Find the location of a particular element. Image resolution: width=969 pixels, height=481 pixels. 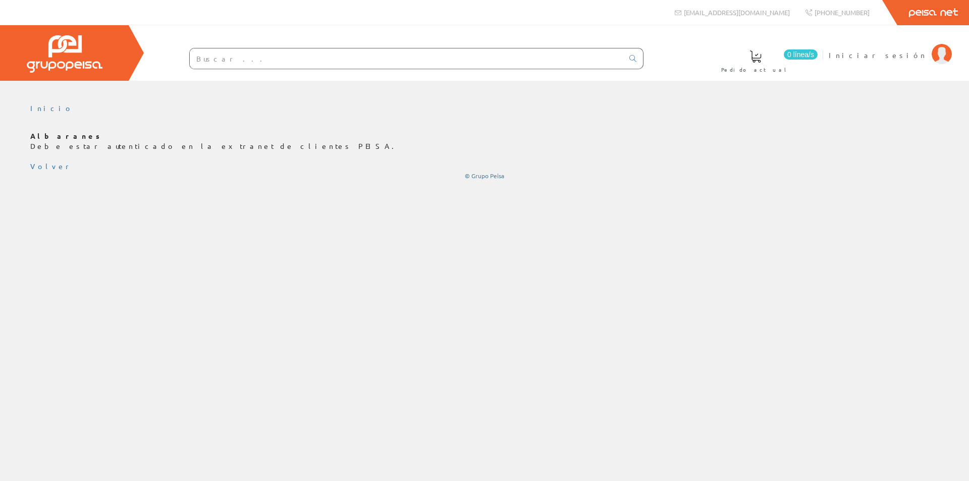

span: Iniciar sesión is located at coordinates (878, 55).